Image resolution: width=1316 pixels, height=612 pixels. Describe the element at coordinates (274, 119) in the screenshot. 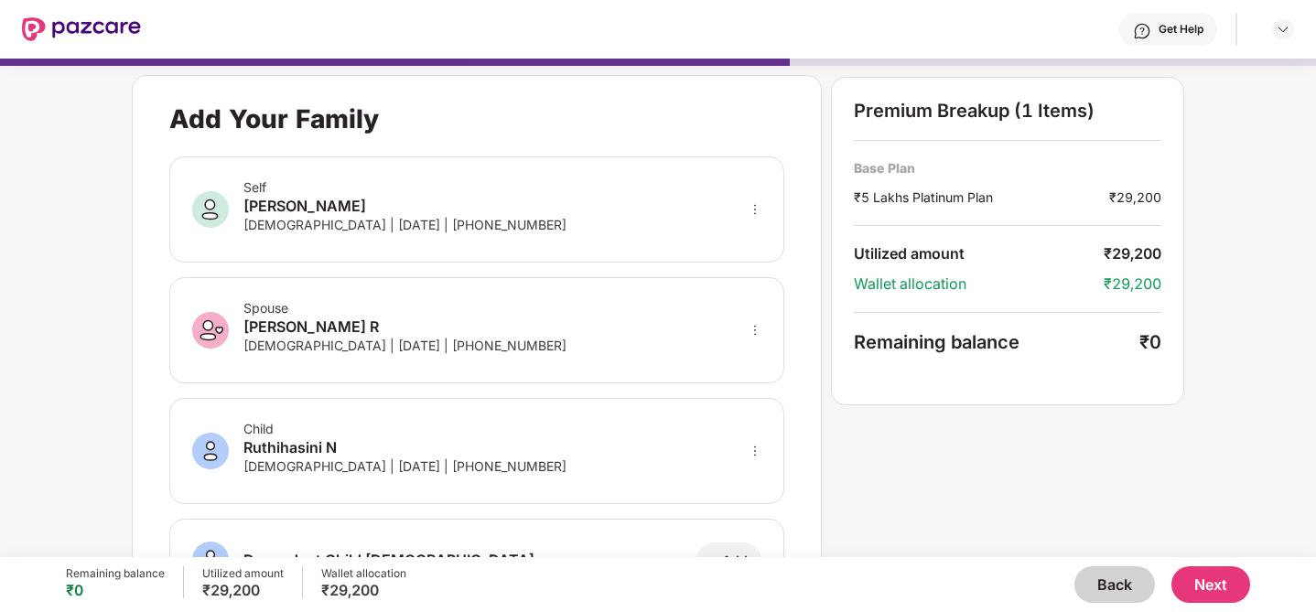

I see `div: Add Your Family` at that location.